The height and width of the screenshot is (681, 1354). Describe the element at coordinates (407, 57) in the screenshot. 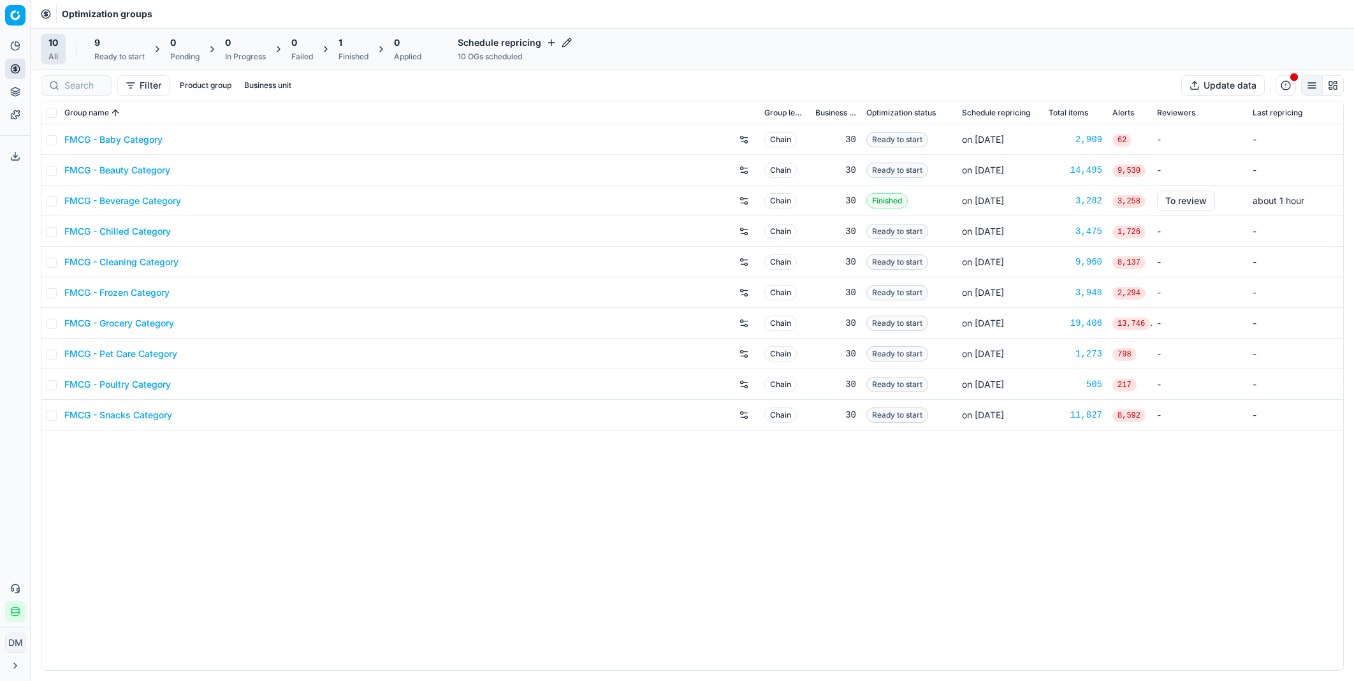

I see `div: Applied` at that location.